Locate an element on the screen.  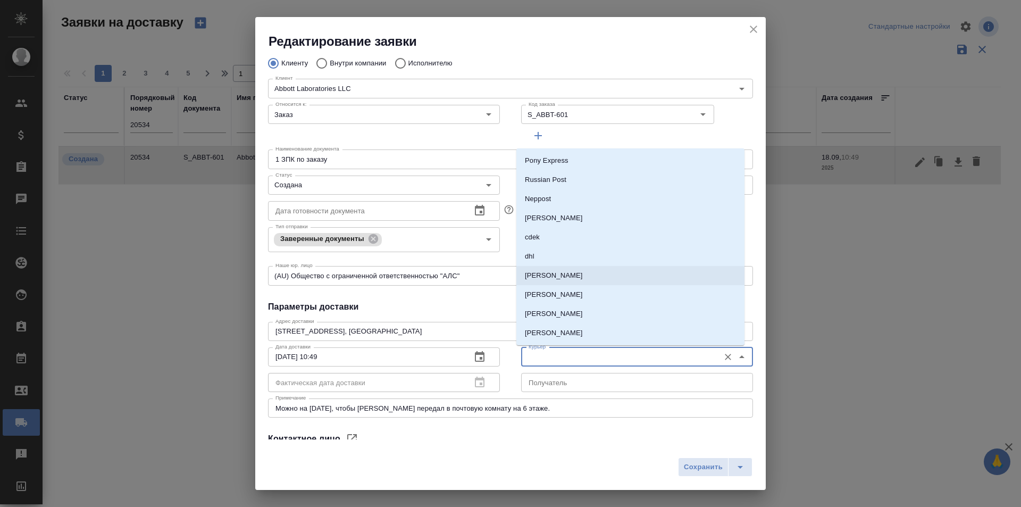
button: Close is located at coordinates (742, 357).